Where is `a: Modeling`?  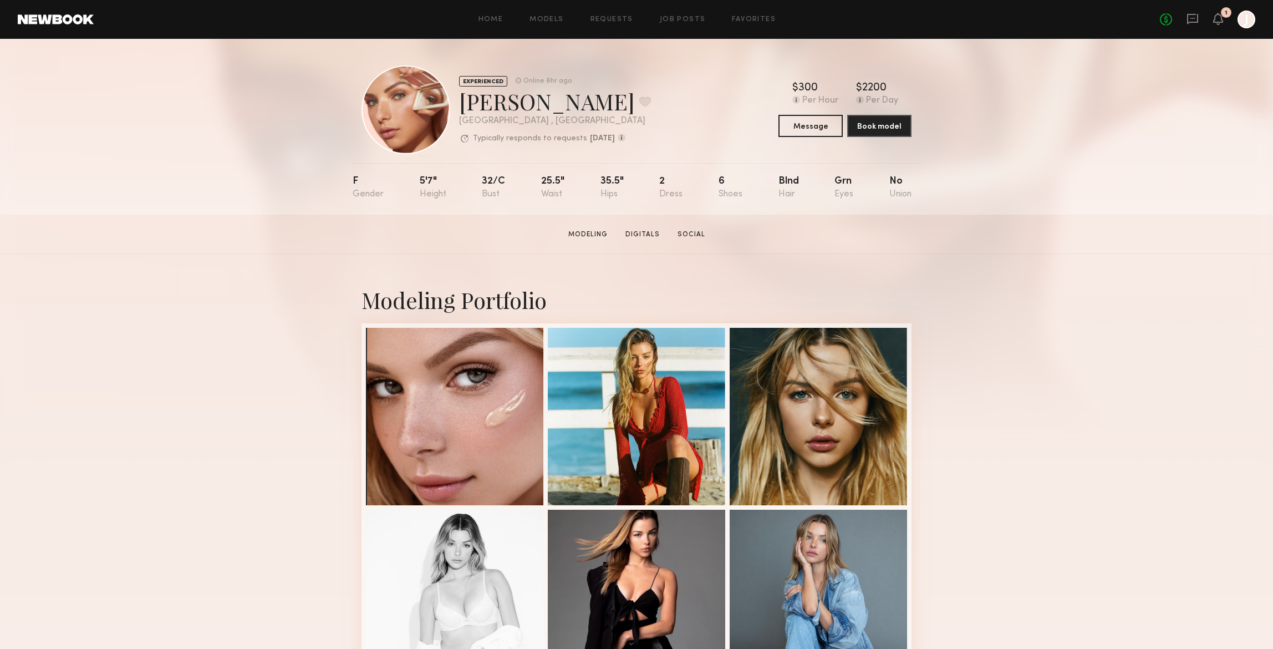
a: Modeling is located at coordinates (588, 234).